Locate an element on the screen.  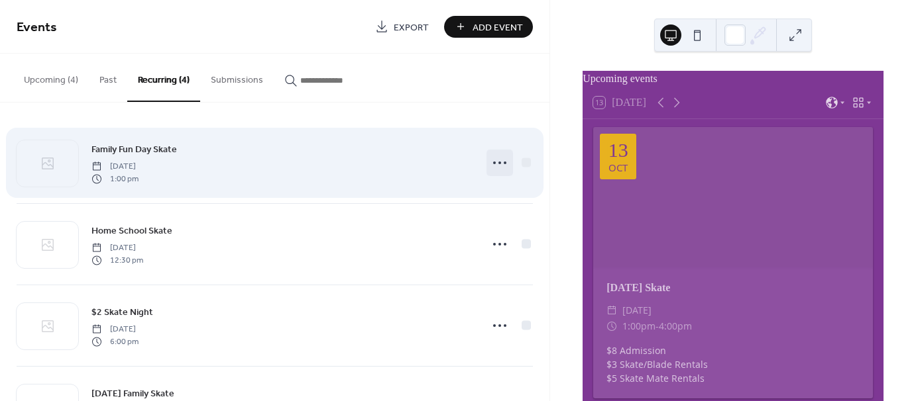
button: Submissions is located at coordinates (237, 77).